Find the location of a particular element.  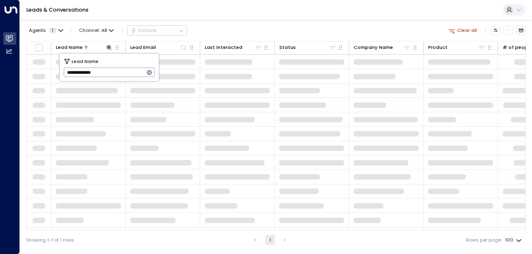

div: Showing 1-1 of 1 rows is located at coordinates (50, 240).